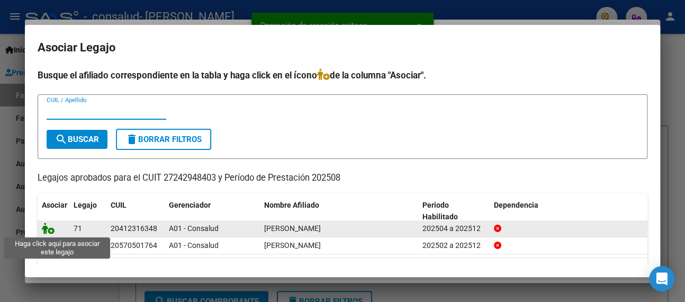  What do you see at coordinates (662, 278) in the screenshot?
I see `div: Open Intercom Messenger` at bounding box center [662, 278].